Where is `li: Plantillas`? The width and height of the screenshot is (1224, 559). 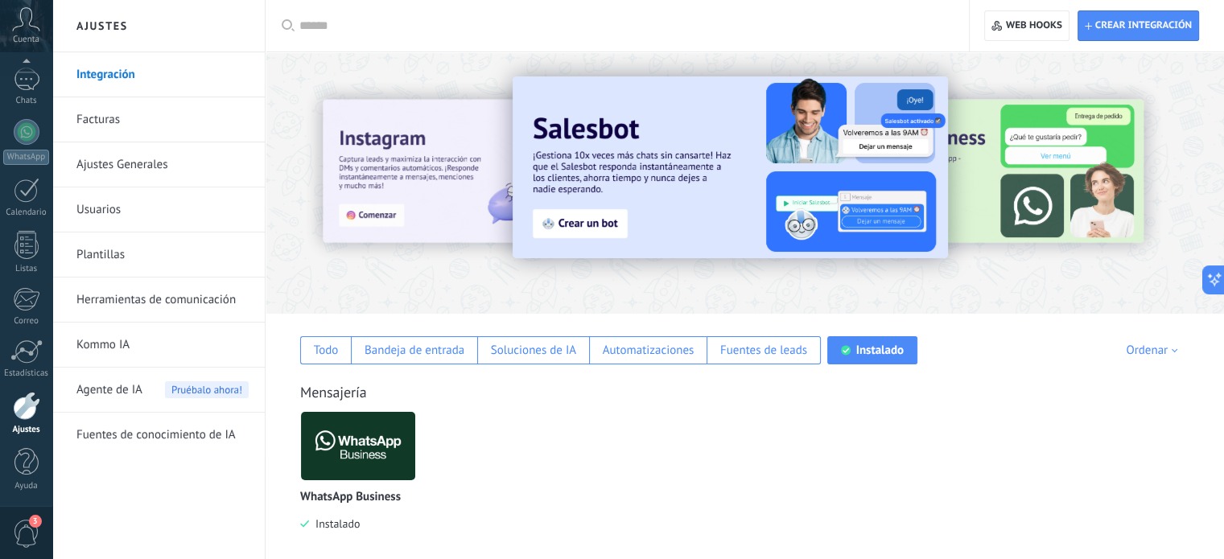
li: Plantillas is located at coordinates (159, 255).